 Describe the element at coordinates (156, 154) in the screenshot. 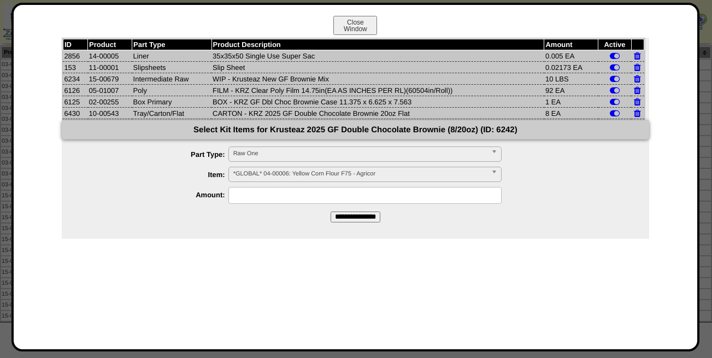

I see `label: Part Type:` at that location.